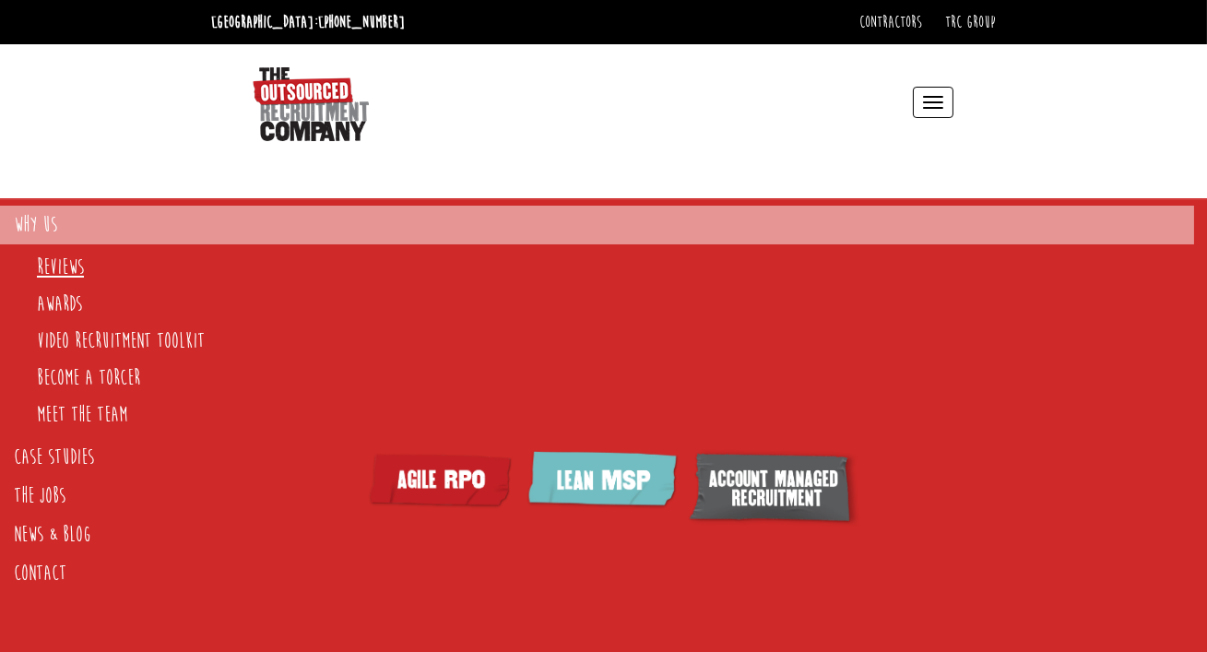 The width and height of the screenshot is (1207, 652). Describe the element at coordinates (605, 480) in the screenshot. I see `img: lean MSP` at that location.